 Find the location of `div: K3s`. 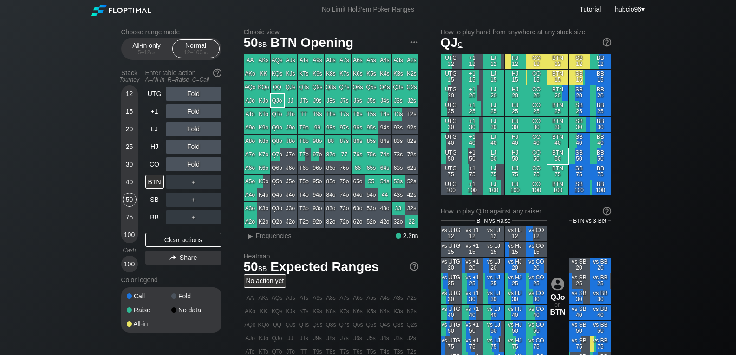

div: K3s is located at coordinates (398, 74).